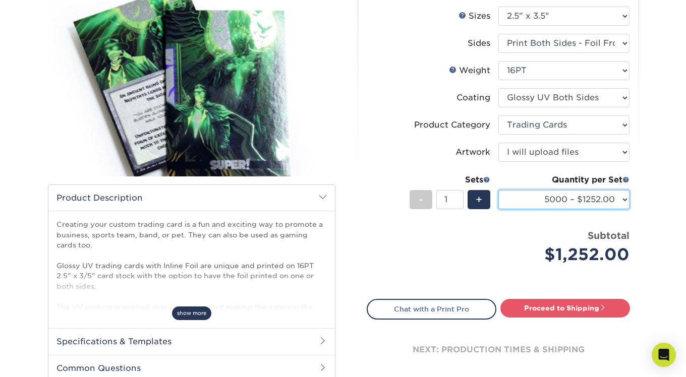  What do you see at coordinates (470, 71) in the screenshot?
I see `div: Weight` at bounding box center [470, 71].